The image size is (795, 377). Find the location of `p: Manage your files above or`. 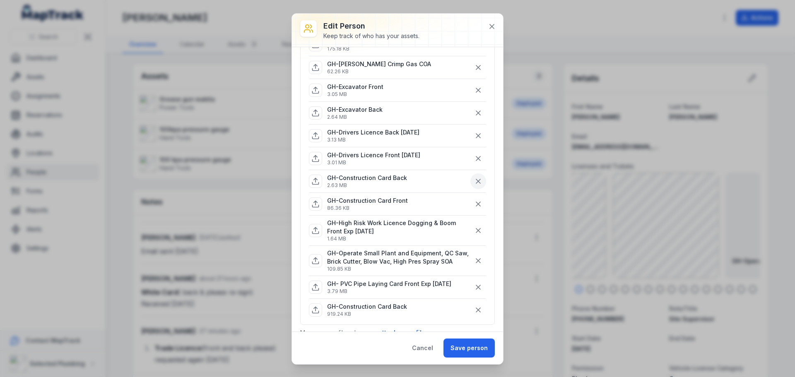

p: Manage your files above or is located at coordinates (398, 333).